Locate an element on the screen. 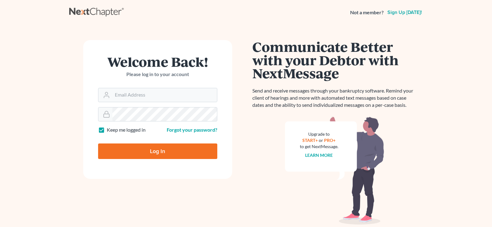  input: Log In is located at coordinates (158, 151).